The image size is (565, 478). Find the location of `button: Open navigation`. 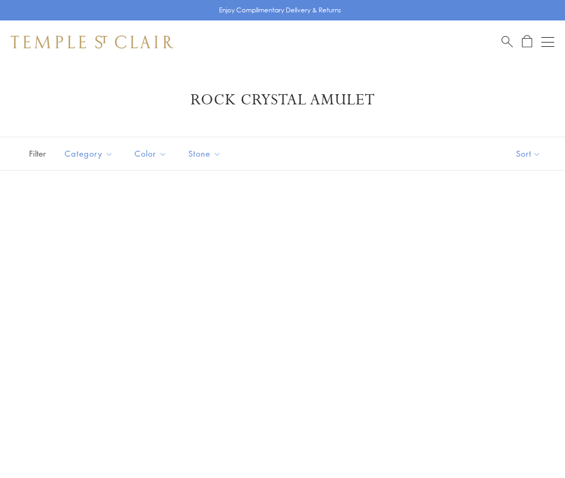

button: Open navigation is located at coordinates (547, 42).